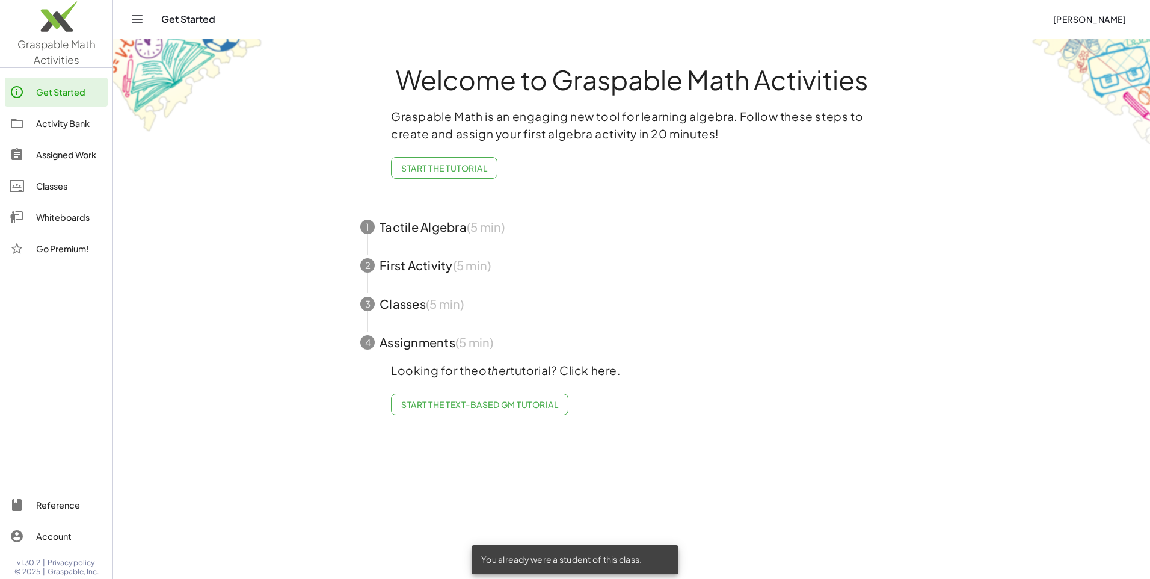 This screenshot has width=1150, height=579. What do you see at coordinates (56, 155) in the screenshot?
I see `a: Assigned Work` at bounding box center [56, 155].